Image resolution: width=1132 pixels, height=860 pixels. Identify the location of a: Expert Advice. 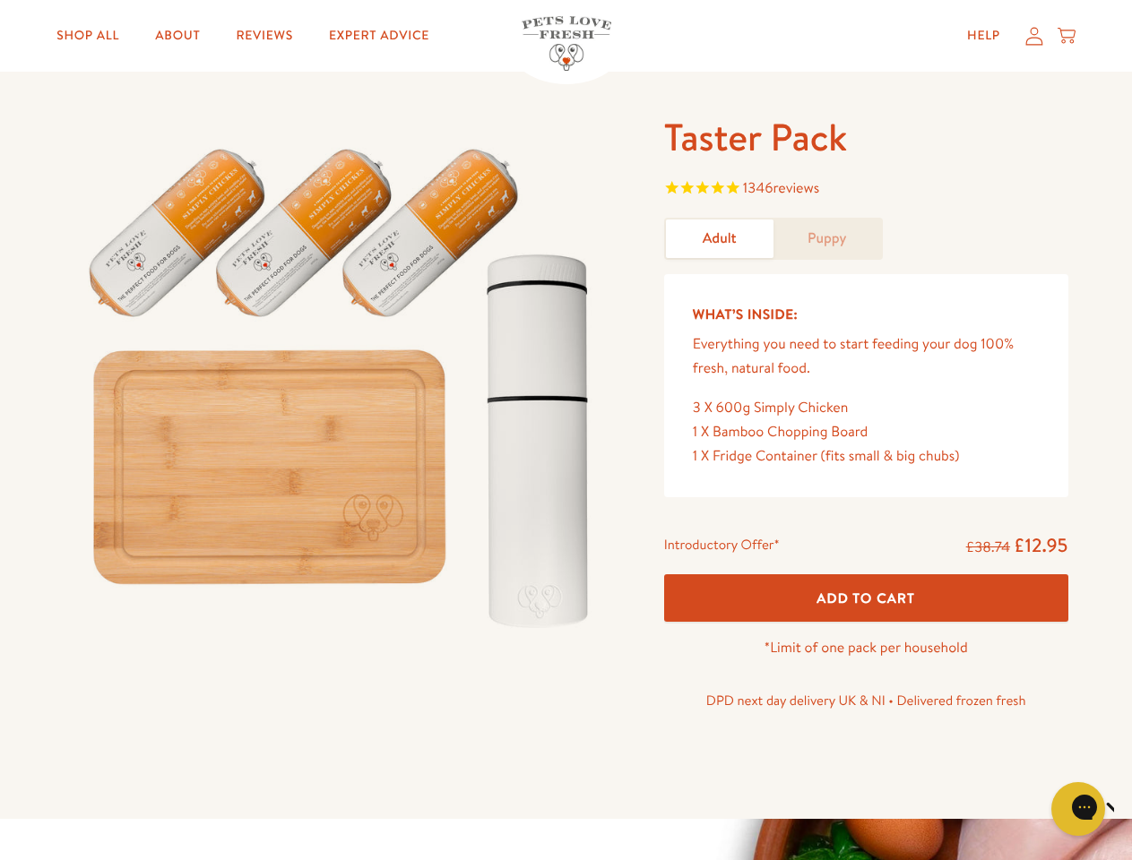
(379, 36).